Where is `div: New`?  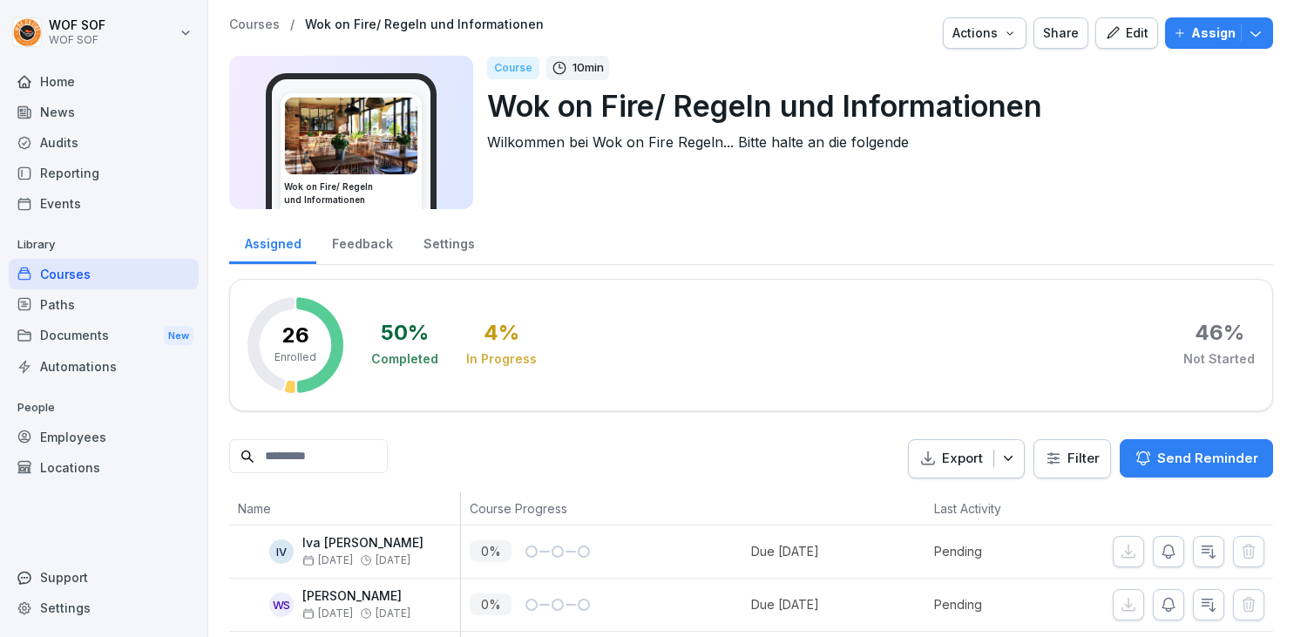
div: New is located at coordinates (179, 335).